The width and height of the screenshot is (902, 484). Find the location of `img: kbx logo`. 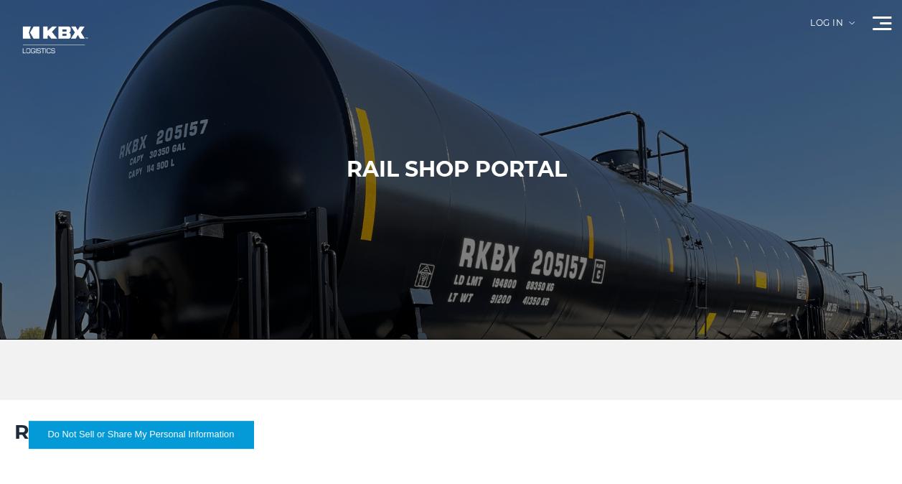

img: kbx logo is located at coordinates (54, 39).